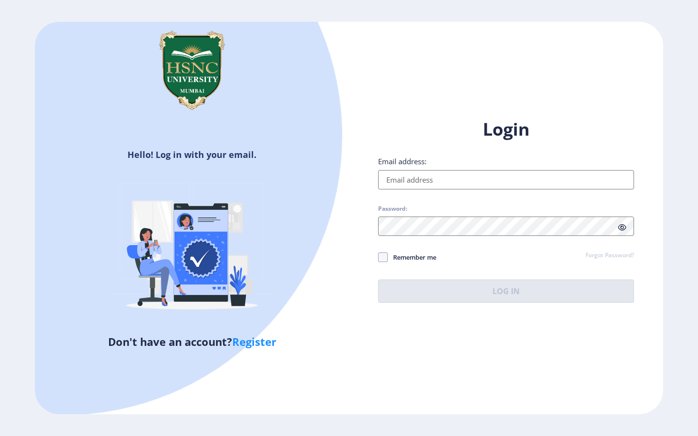 The image size is (698, 436). Describe the element at coordinates (192, 249) in the screenshot. I see `img: Verified-rafiki.svg` at that location.